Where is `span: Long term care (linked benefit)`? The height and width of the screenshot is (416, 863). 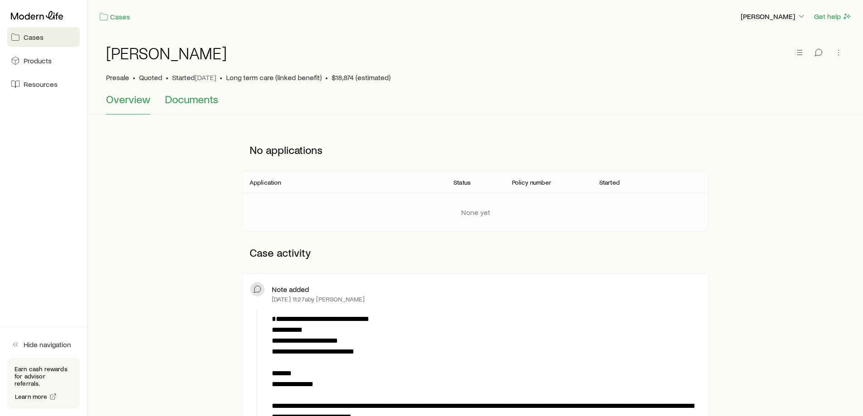 span: Long term care (linked benefit) is located at coordinates (274, 77).